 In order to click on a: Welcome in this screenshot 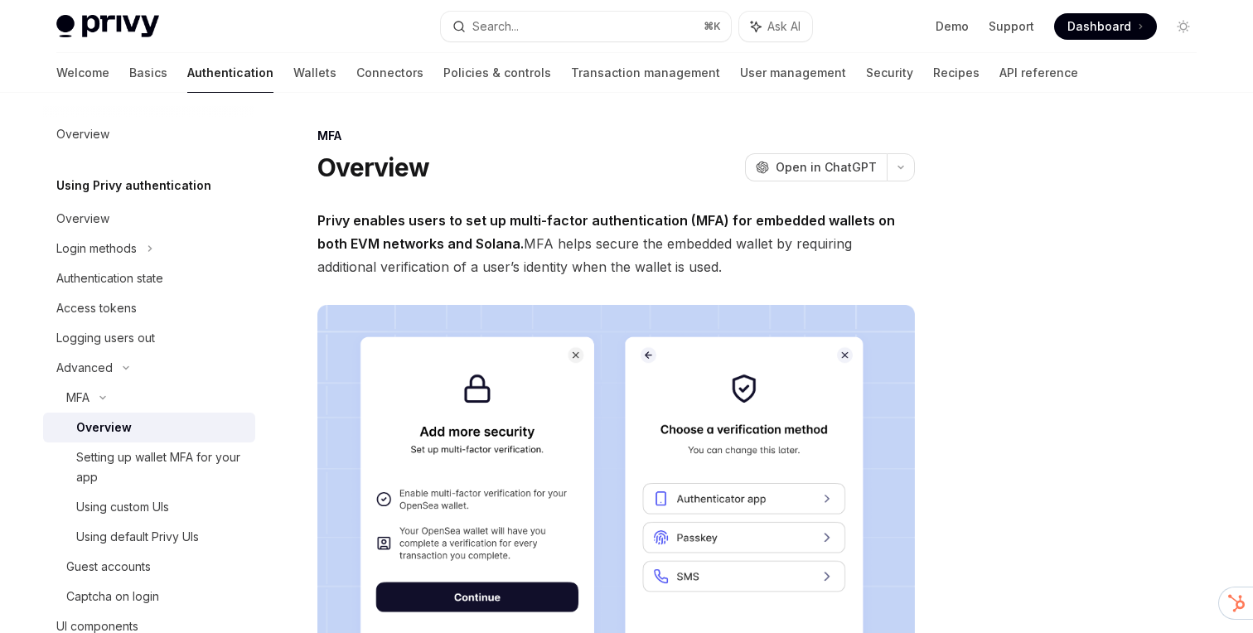, I will do `click(83, 73)`.